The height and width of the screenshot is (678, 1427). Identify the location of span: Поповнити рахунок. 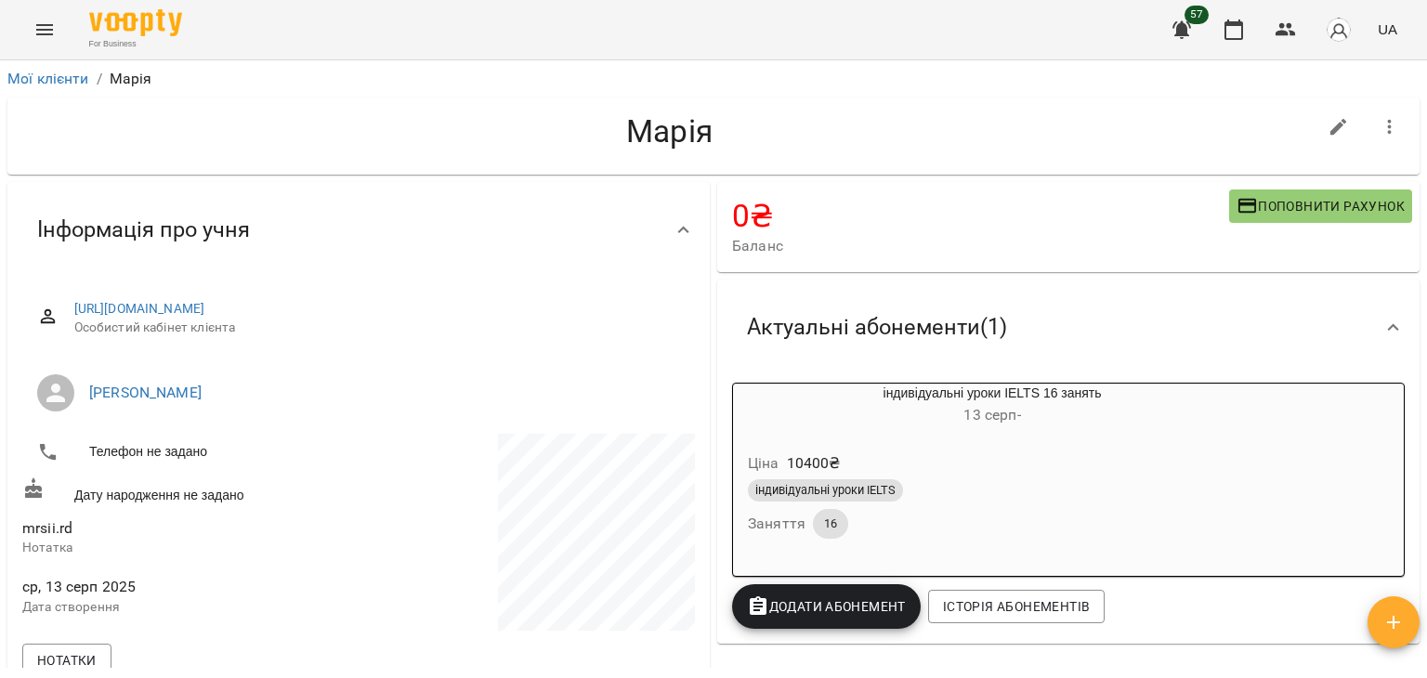
(1320, 206).